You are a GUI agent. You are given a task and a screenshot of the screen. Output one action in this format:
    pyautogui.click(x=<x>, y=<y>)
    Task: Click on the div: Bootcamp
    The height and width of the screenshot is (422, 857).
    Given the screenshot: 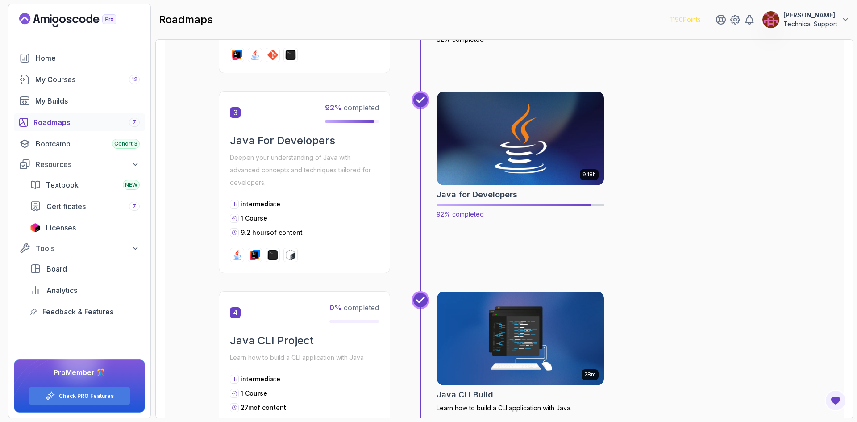 What is the action you would take?
    pyautogui.click(x=87, y=144)
    